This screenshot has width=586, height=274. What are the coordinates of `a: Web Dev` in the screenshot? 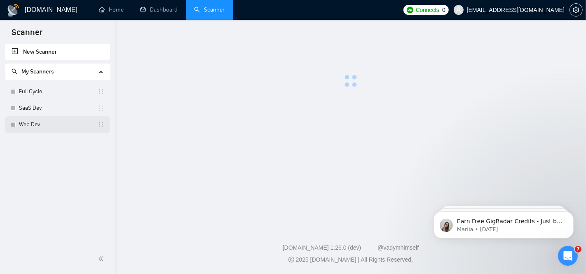 It's located at (58, 124).